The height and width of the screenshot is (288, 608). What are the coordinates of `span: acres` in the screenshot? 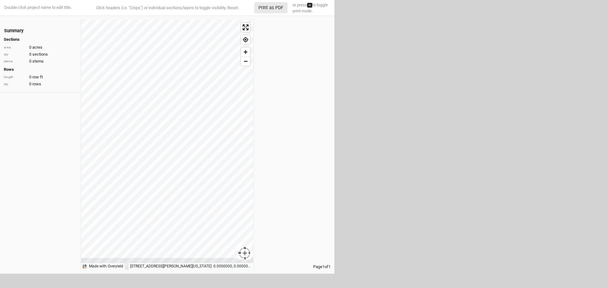 It's located at (37, 47).